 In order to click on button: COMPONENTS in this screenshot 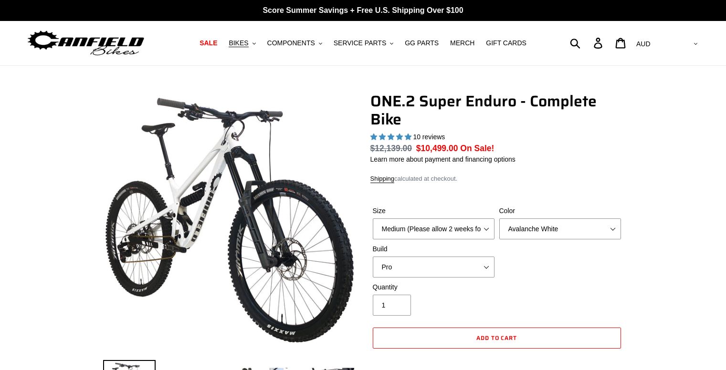, I will do `click(294, 43)`.